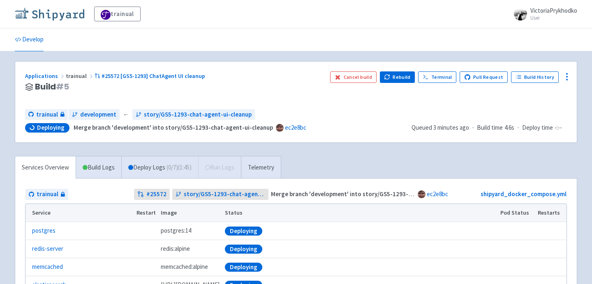  What do you see at coordinates (99, 168) in the screenshot?
I see `a: Build Logs` at bounding box center [99, 168].